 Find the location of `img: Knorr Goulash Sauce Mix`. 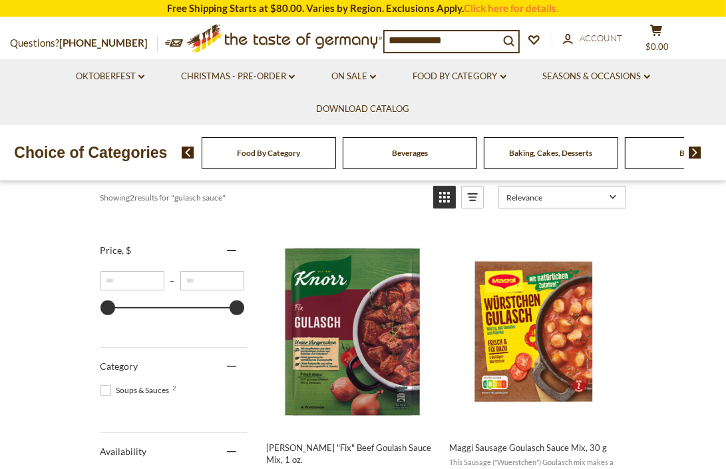

img: Knorr Goulash Sauce Mix is located at coordinates (352, 332).